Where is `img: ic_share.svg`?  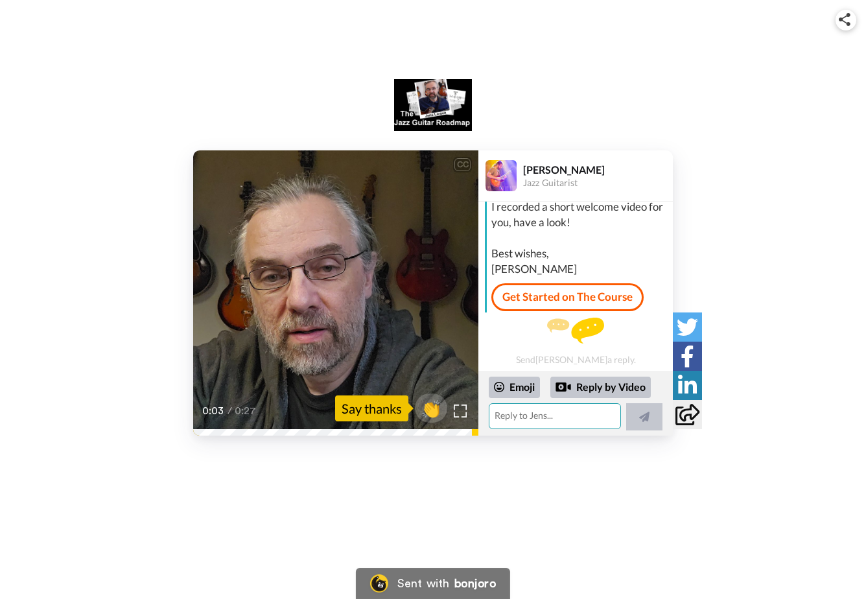 img: ic_share.svg is located at coordinates (845, 19).